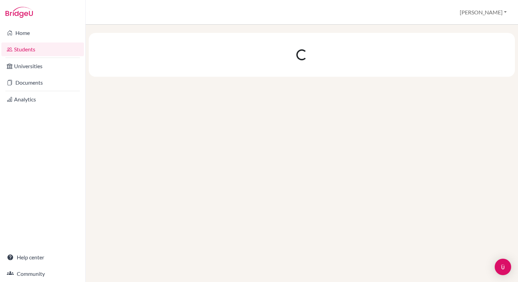 This screenshot has width=518, height=282. Describe the element at coordinates (42, 66) in the screenshot. I see `a: Universities` at that location.